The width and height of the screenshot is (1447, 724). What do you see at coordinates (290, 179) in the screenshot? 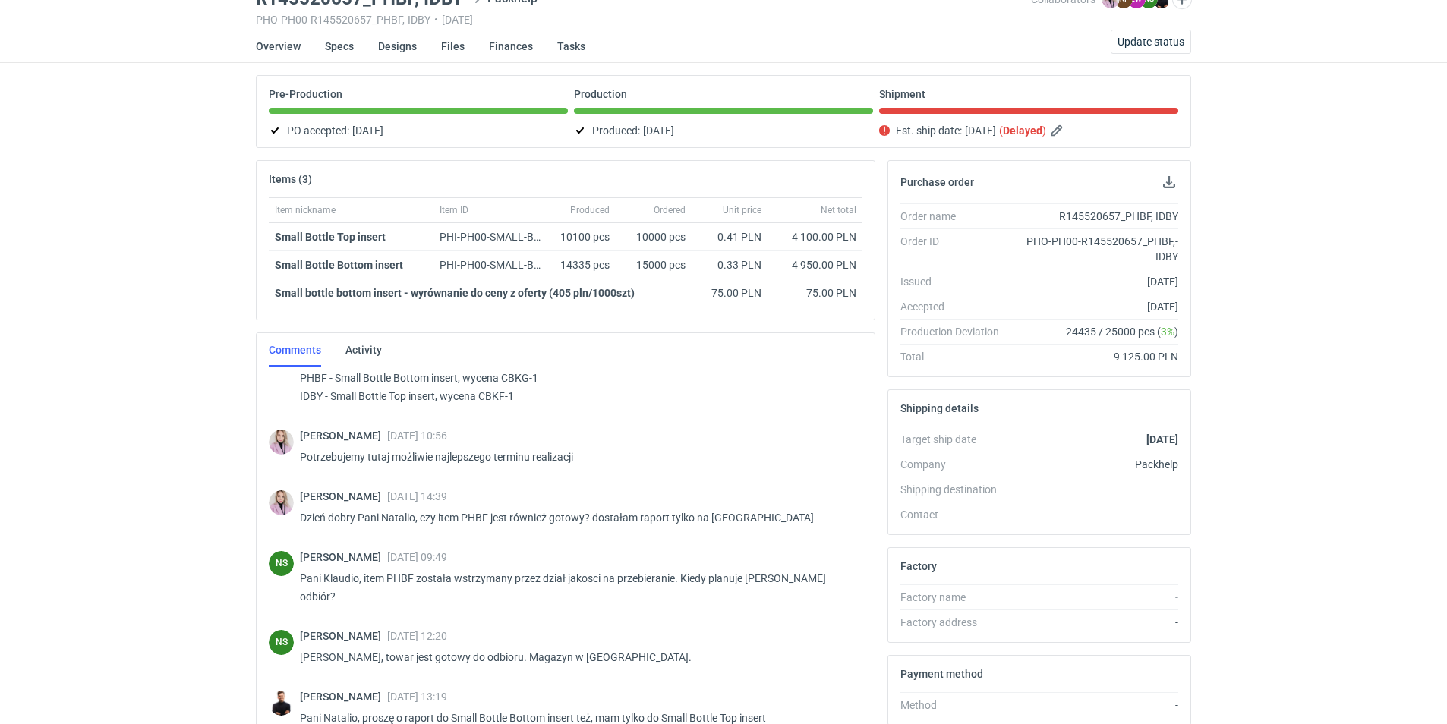
I see `h2: Items (3)` at bounding box center [290, 179].